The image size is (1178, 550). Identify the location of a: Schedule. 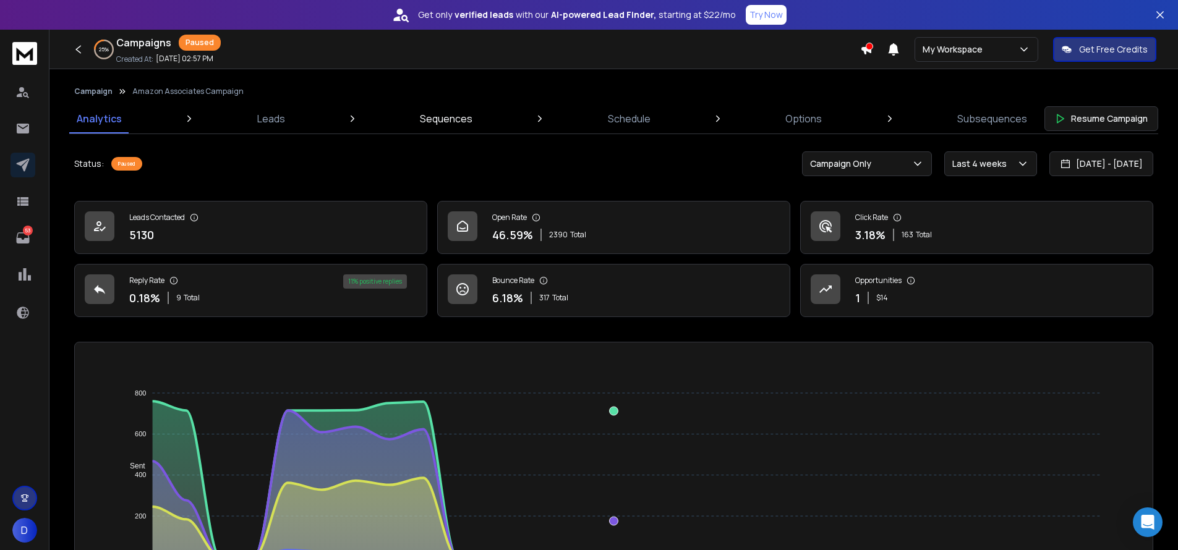
(629, 119).